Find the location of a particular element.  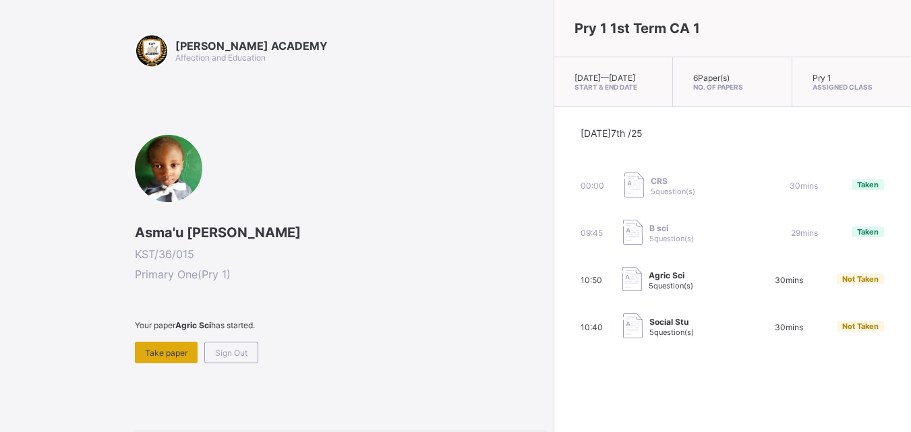

b: Agric Sci is located at coordinates (193, 325).